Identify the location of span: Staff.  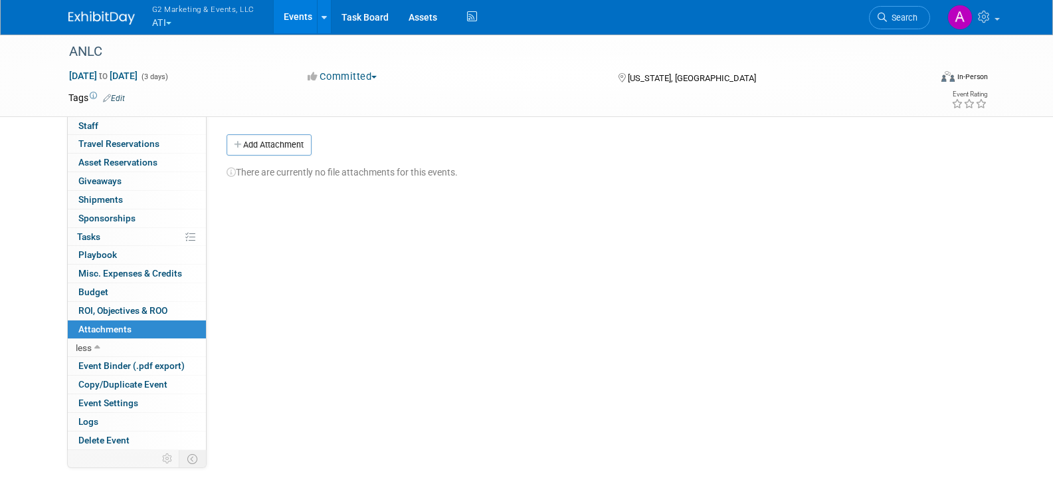
(88, 126).